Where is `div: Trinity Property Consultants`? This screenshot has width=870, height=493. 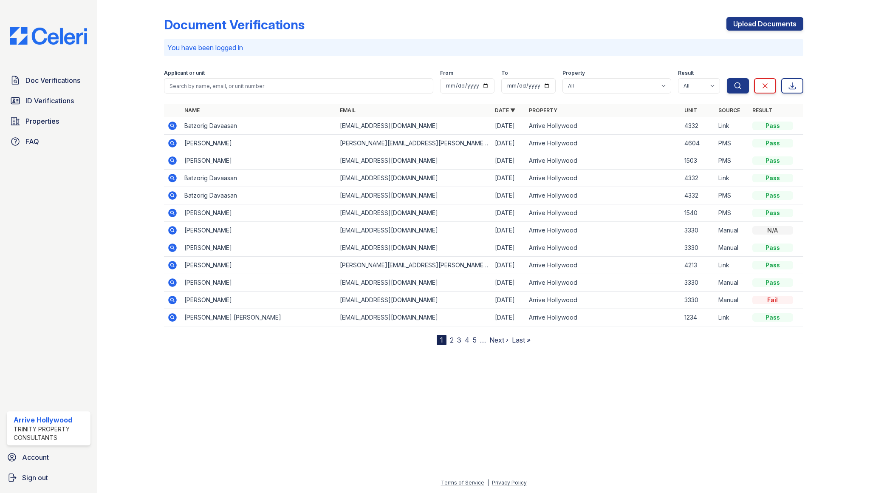
div: Trinity Property Consultants is located at coordinates (50, 433).